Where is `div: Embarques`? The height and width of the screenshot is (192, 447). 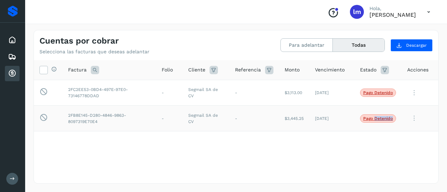 div: Embarques is located at coordinates (12, 57).